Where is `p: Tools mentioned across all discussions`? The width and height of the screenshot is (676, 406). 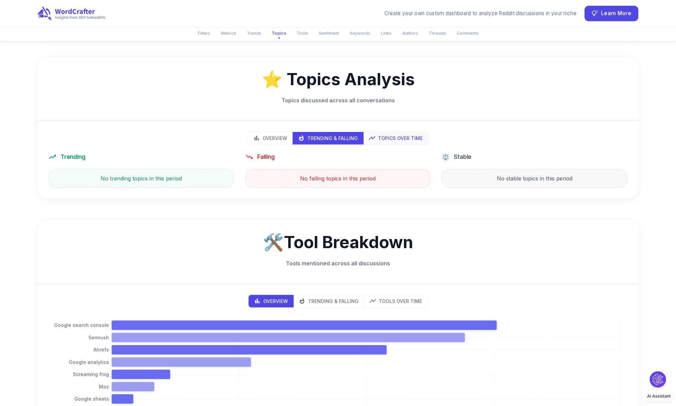 p: Tools mentioned across all discussions is located at coordinates (338, 263).